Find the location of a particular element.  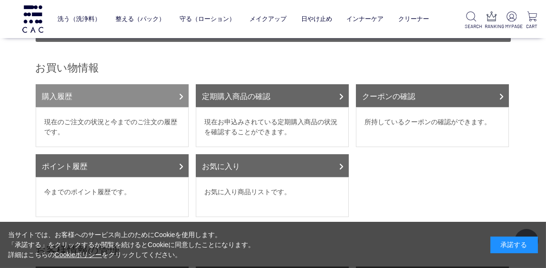

dd: 所持しているクーポンの確認ができます。 is located at coordinates (433, 127).